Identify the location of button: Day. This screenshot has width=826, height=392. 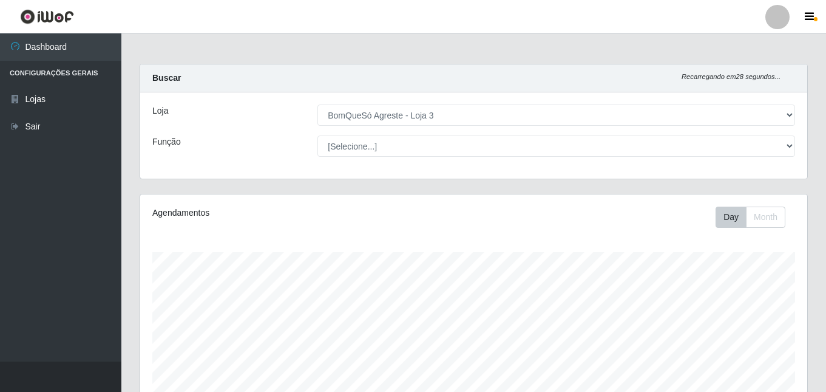
(731, 217).